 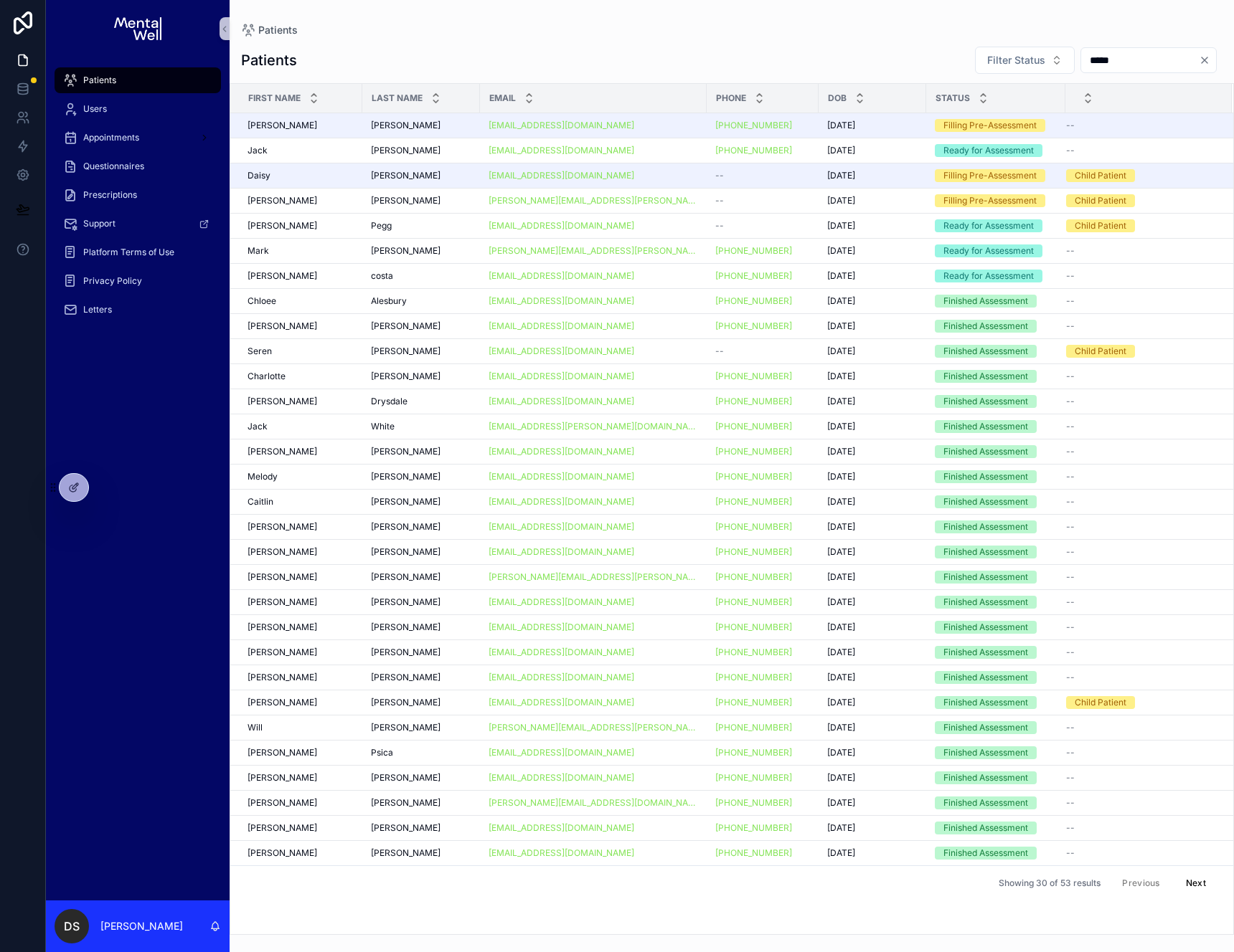 I want to click on span: Chloee, so click(x=262, y=301).